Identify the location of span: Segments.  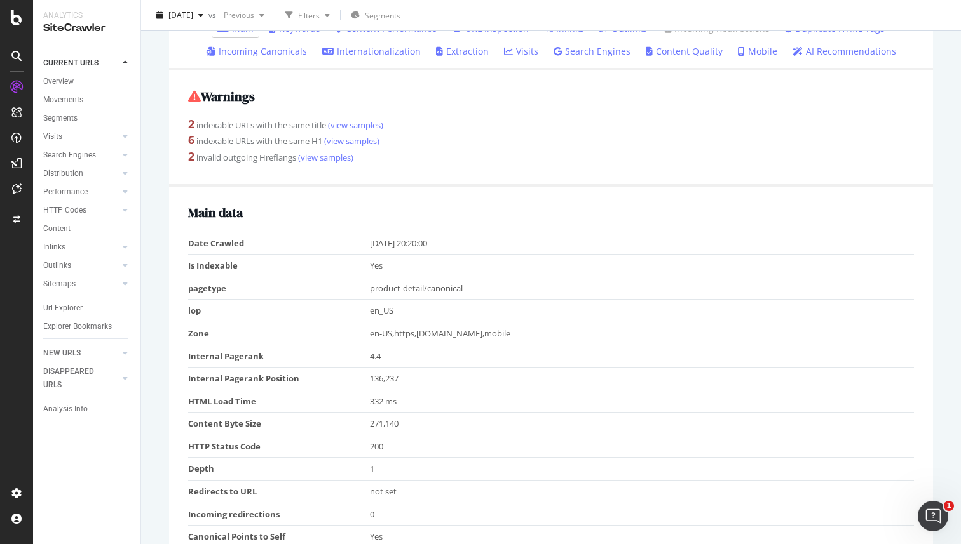
(382, 15).